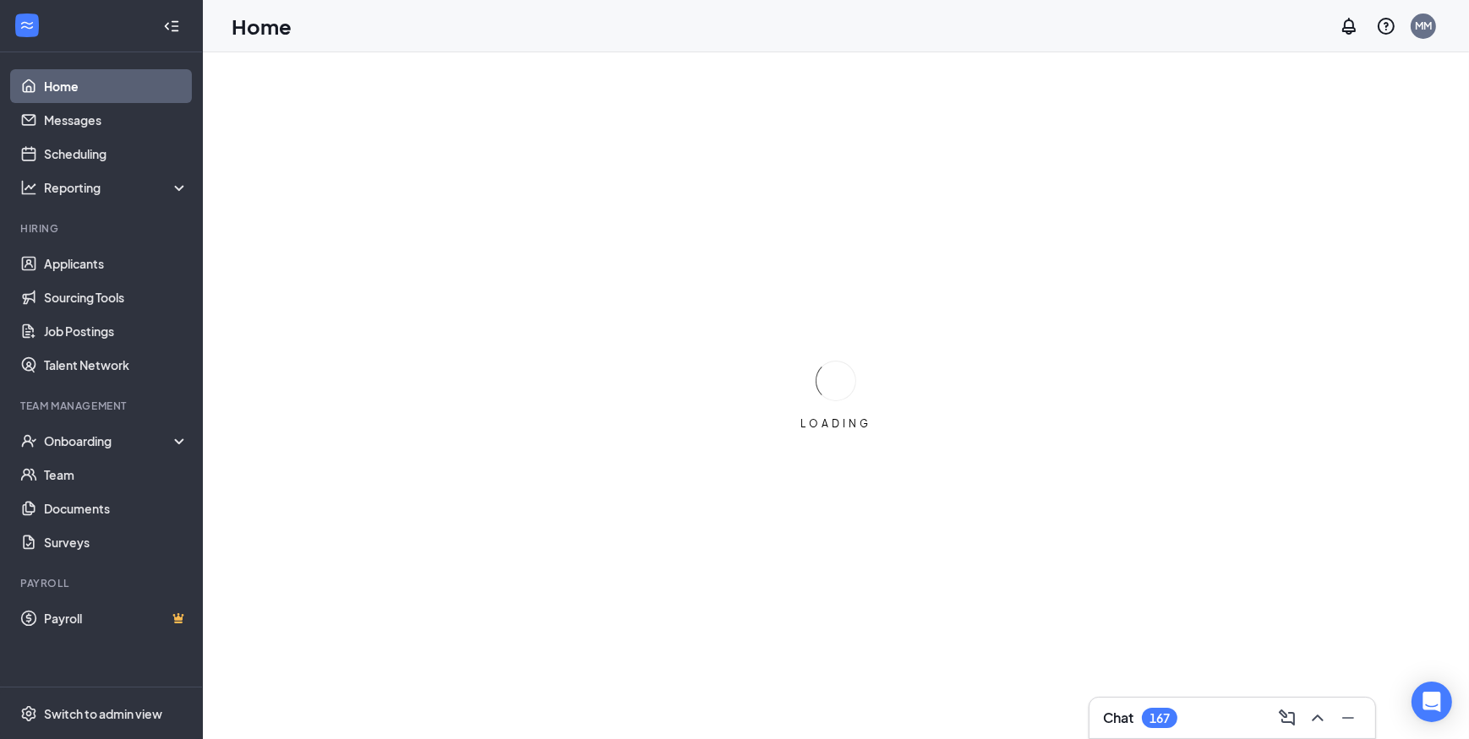 This screenshot has height=739, width=1469. What do you see at coordinates (836, 423) in the screenshot?
I see `div: LOADING` at bounding box center [836, 423].